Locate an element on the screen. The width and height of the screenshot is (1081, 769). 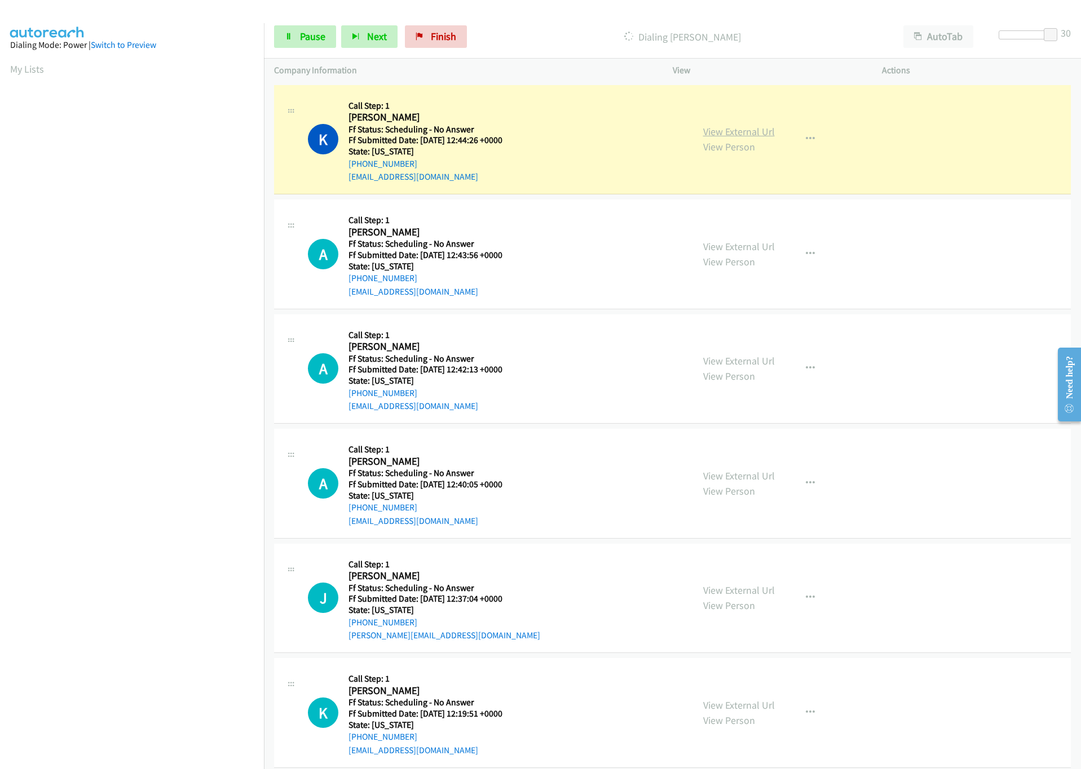
button: Next is located at coordinates (369, 37).